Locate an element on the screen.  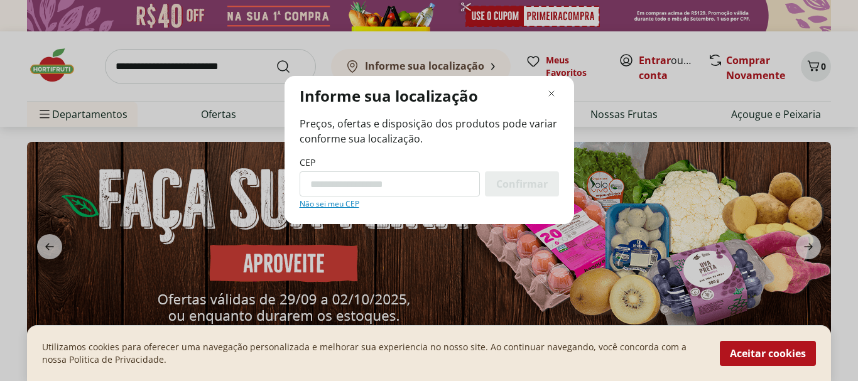
p: Utilizamos cookies para oferecer uma navegação personalizada e melhorar sua experiencia no nosso ... is located at coordinates (373, 354).